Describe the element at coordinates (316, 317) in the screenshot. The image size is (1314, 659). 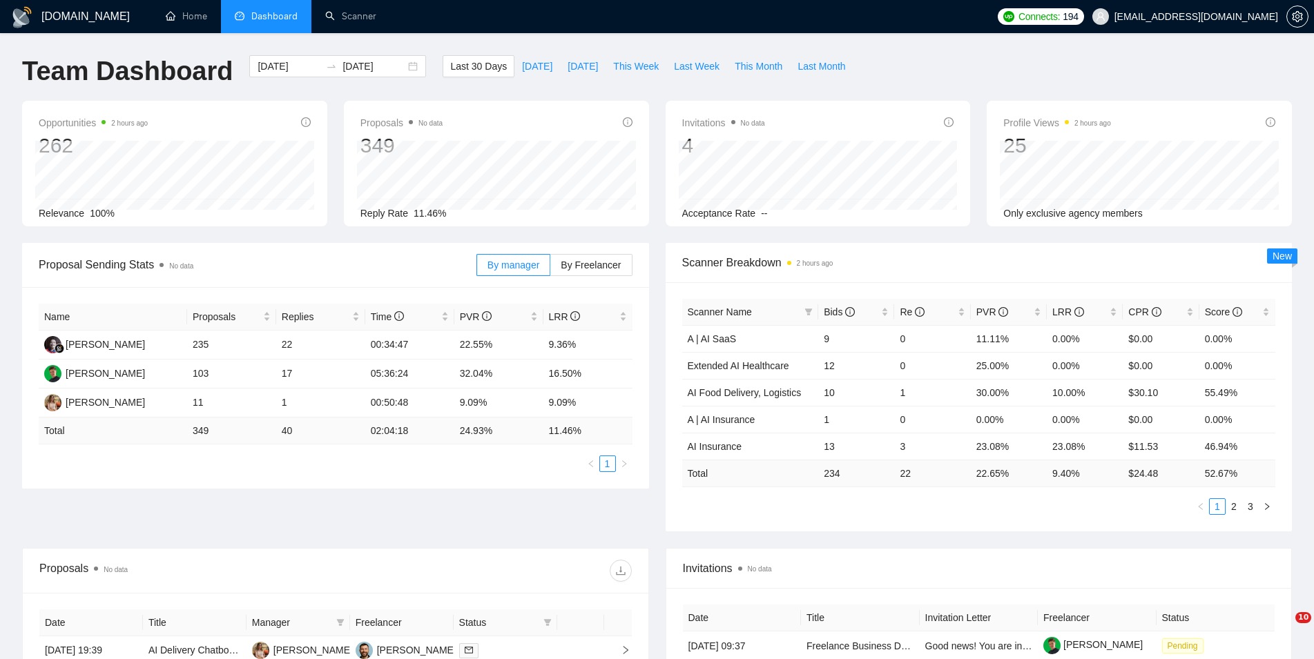
I see `span: Replies` at that location.